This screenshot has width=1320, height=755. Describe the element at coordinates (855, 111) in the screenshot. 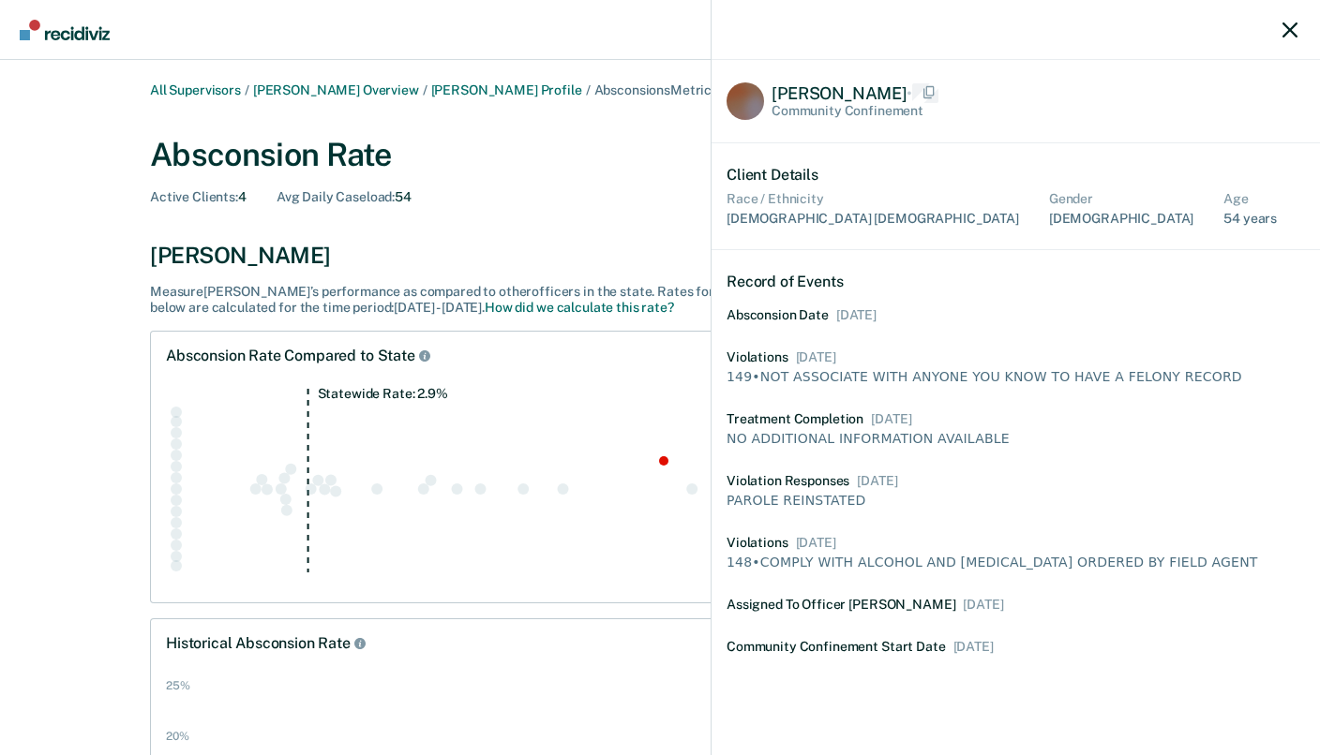

I see `div: Community Confinement` at that location.